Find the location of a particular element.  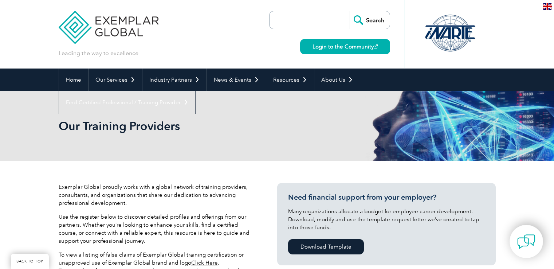

img: en is located at coordinates (547, 6).